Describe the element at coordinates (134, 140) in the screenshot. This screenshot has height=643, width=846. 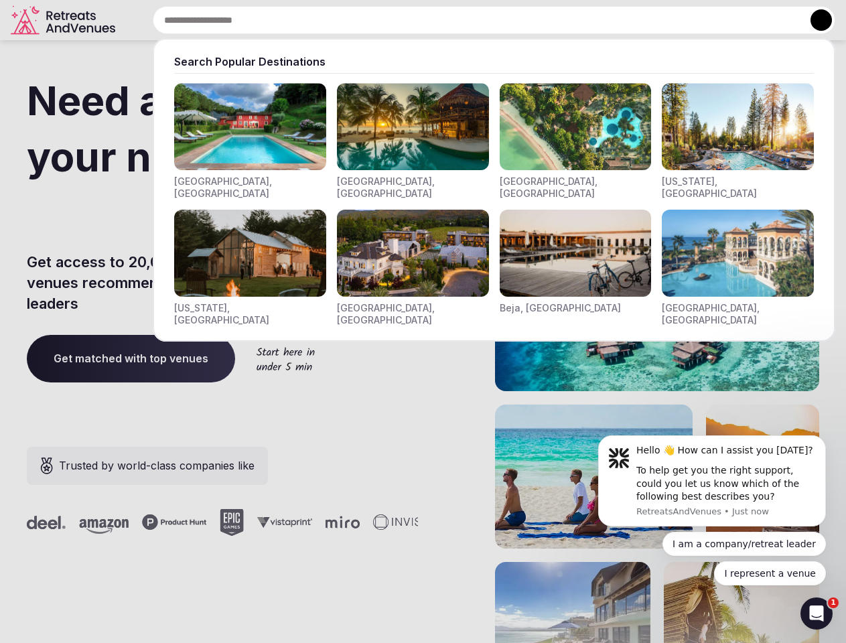
I see `div: Quick reply options` at that location.